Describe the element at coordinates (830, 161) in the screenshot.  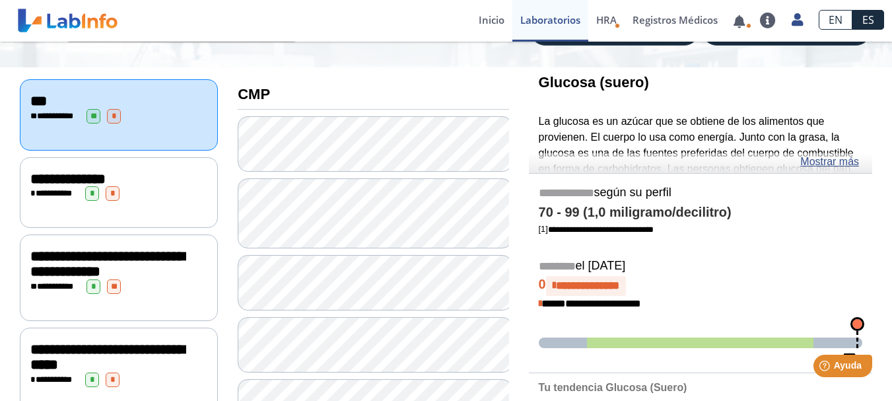
I see `font: Mostrar más` at that location.